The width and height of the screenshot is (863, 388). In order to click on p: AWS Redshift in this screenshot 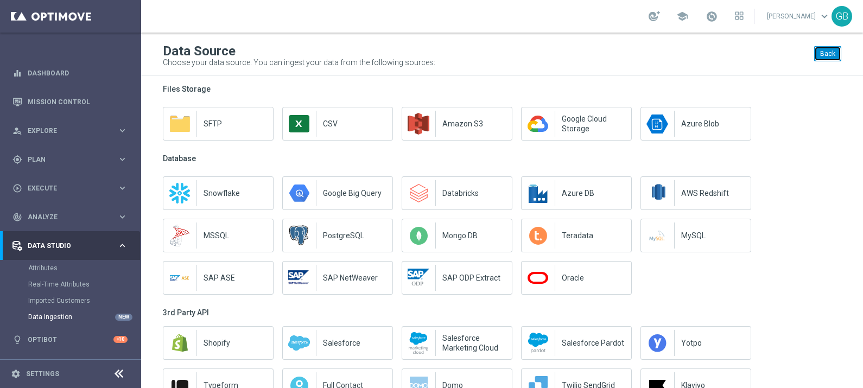, I will do `click(716, 193)`.